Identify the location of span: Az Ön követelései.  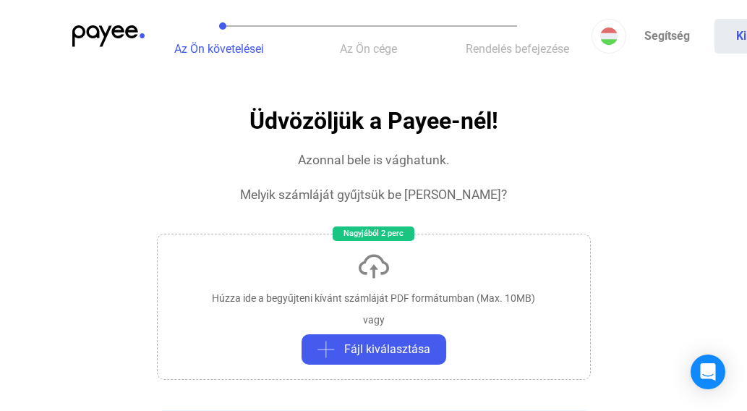
(219, 48).